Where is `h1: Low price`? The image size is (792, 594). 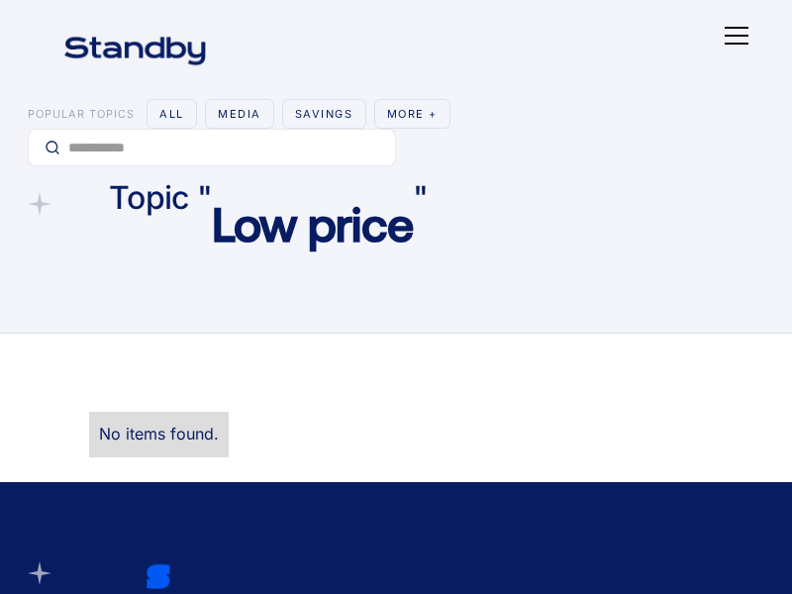 h1: Low price is located at coordinates (312, 215).